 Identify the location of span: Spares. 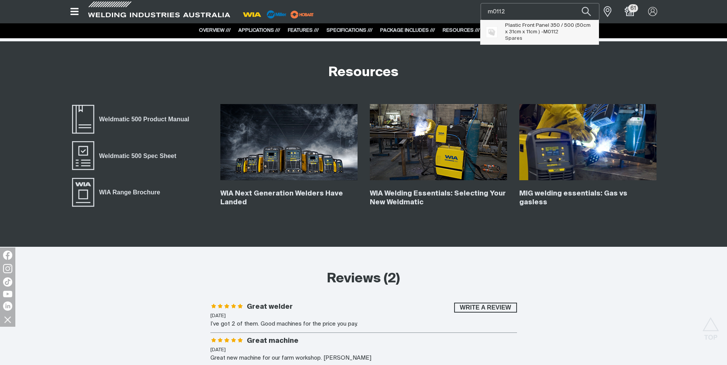
(513, 38).